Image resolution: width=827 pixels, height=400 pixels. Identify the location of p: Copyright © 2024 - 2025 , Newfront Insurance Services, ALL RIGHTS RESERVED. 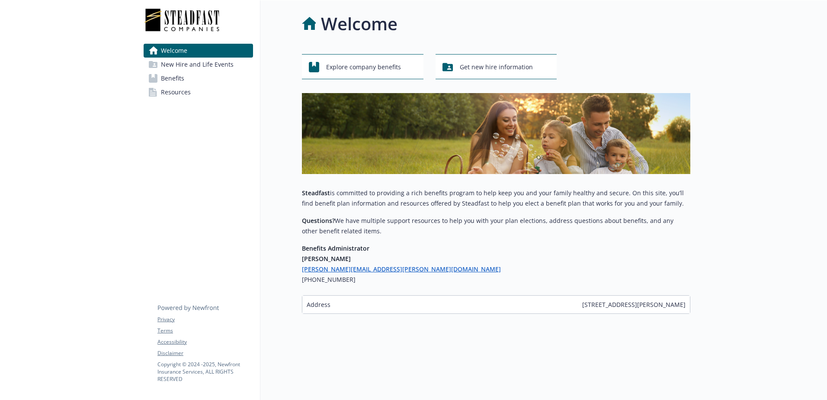
(205, 371).